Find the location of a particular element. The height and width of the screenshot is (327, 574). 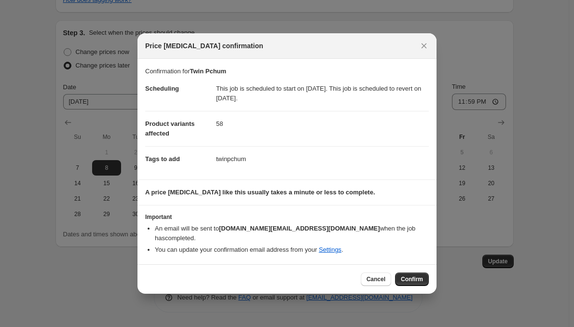

button: Confirm is located at coordinates (412, 279).